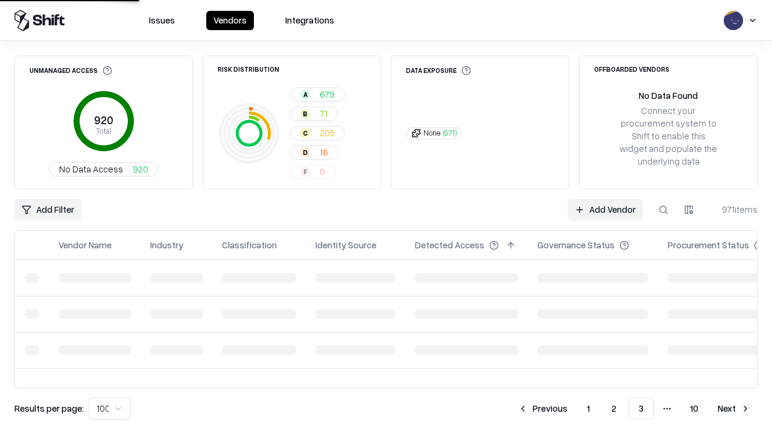 This screenshot has height=434, width=772. Describe the element at coordinates (668, 136) in the screenshot. I see `div: Connect your procurement system to Shift to enable this widget and populate the underlying data` at that location.